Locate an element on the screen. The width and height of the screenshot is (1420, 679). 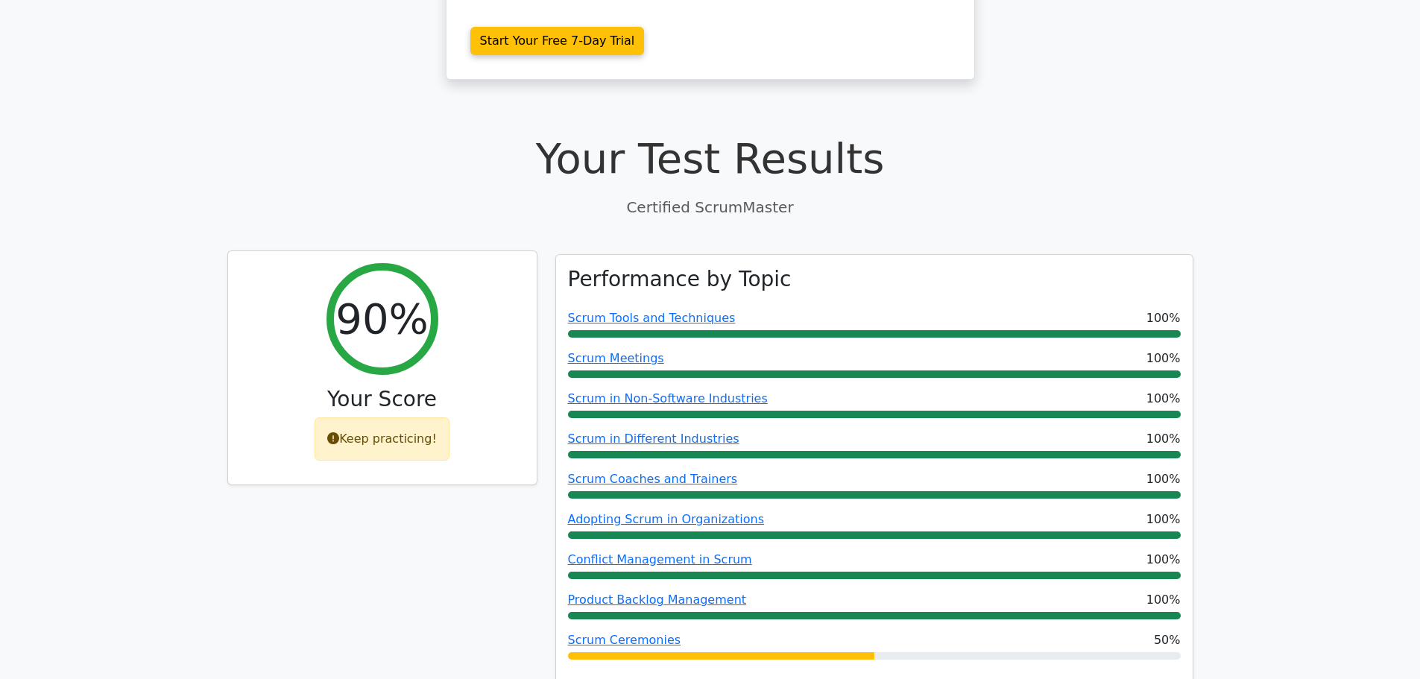
a: Product Backlog Management is located at coordinates (658, 599).